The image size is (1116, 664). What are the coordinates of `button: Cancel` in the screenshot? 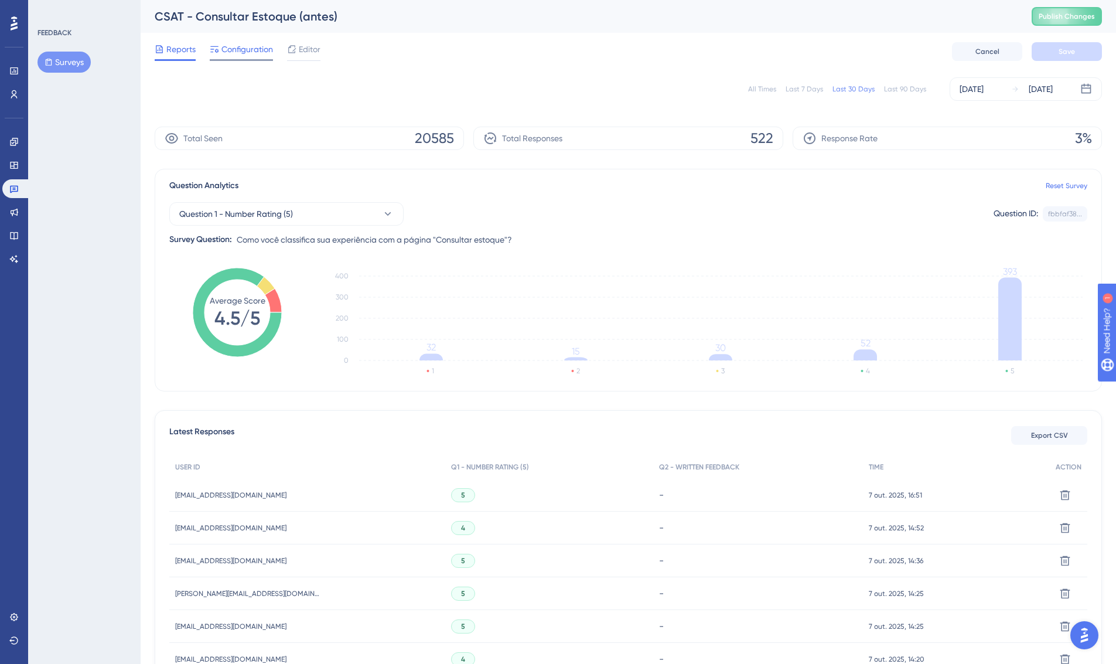 It's located at (987, 52).